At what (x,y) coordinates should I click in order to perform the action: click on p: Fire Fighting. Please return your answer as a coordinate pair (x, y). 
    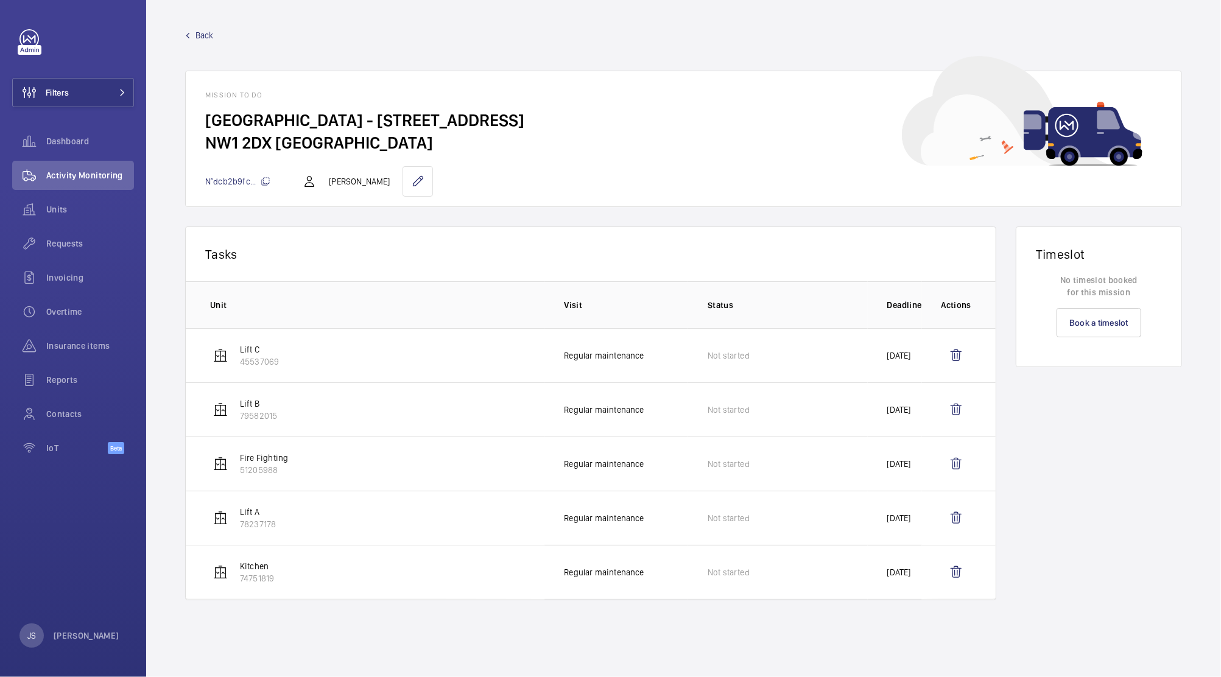
    Looking at the image, I should click on (264, 458).